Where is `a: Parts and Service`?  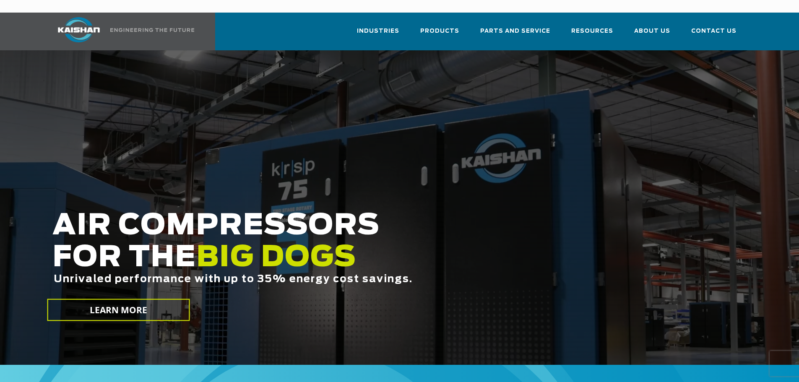
a: Parts and Service is located at coordinates (515, 34).